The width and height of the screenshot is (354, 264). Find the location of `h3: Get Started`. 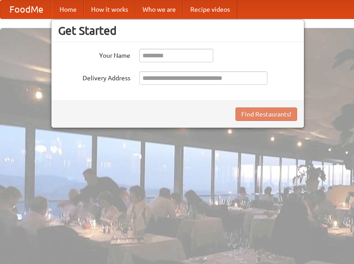

h3: Get Started is located at coordinates (178, 31).